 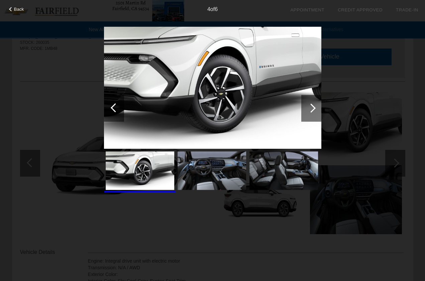 I want to click on a: Credit Approved, so click(x=360, y=10).